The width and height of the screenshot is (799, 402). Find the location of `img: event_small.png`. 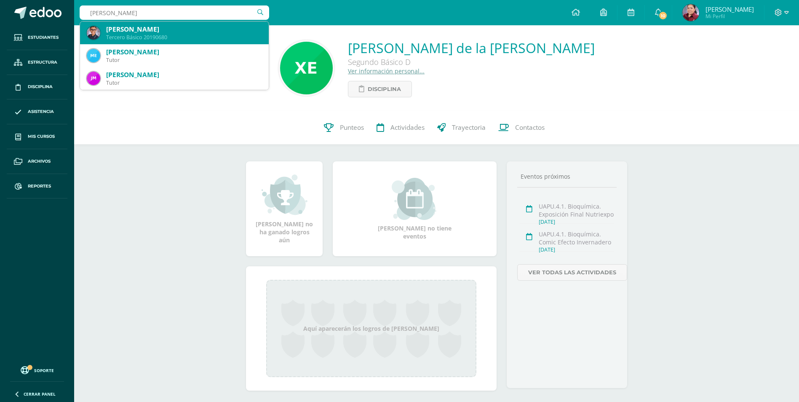

img: event_small.png is located at coordinates (415, 199).